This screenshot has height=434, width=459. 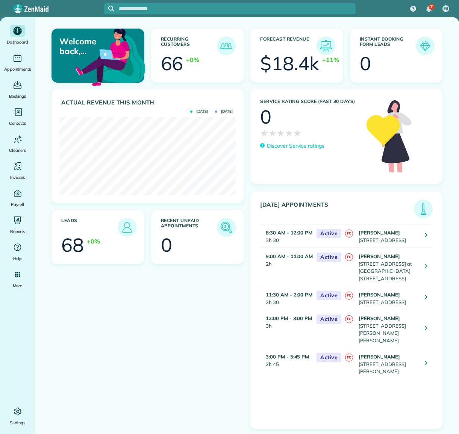 What do you see at coordinates (73, 245) in the screenshot?
I see `div: 68` at bounding box center [73, 245].